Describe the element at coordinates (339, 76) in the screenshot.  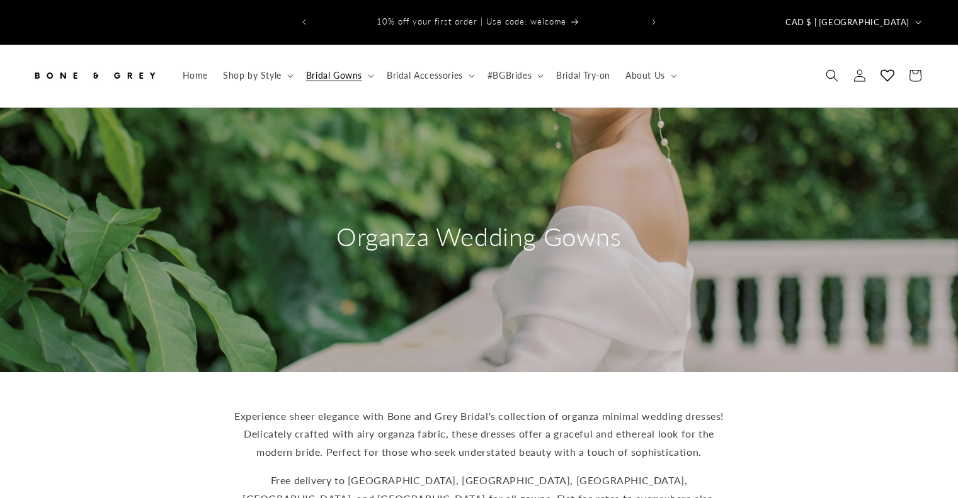
I see `summary: Bridal Gowns` at that location.